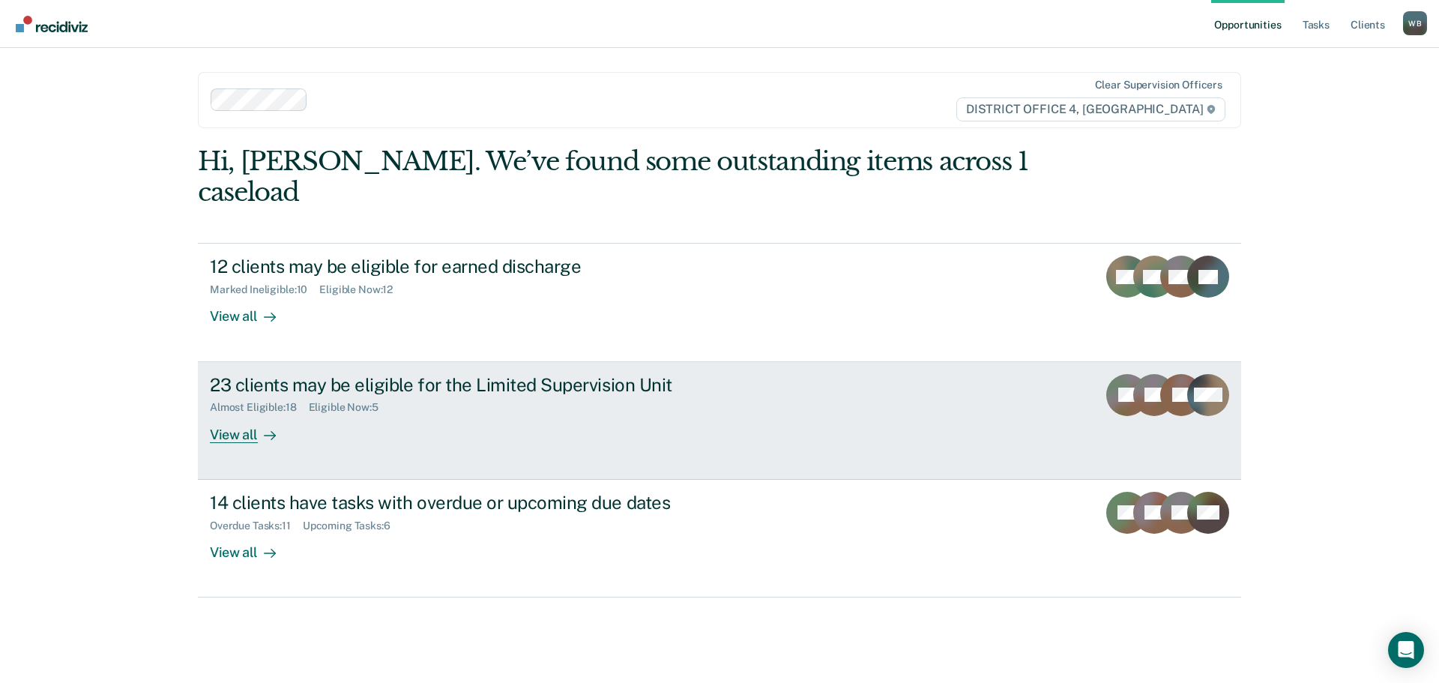 This screenshot has height=683, width=1439. What do you see at coordinates (720, 538) in the screenshot?
I see `a: 14 clients have tasks with overdue or upcoming due datesOverdue Tasks:11Upcoming Tasks:6View all` at bounding box center [720, 538].